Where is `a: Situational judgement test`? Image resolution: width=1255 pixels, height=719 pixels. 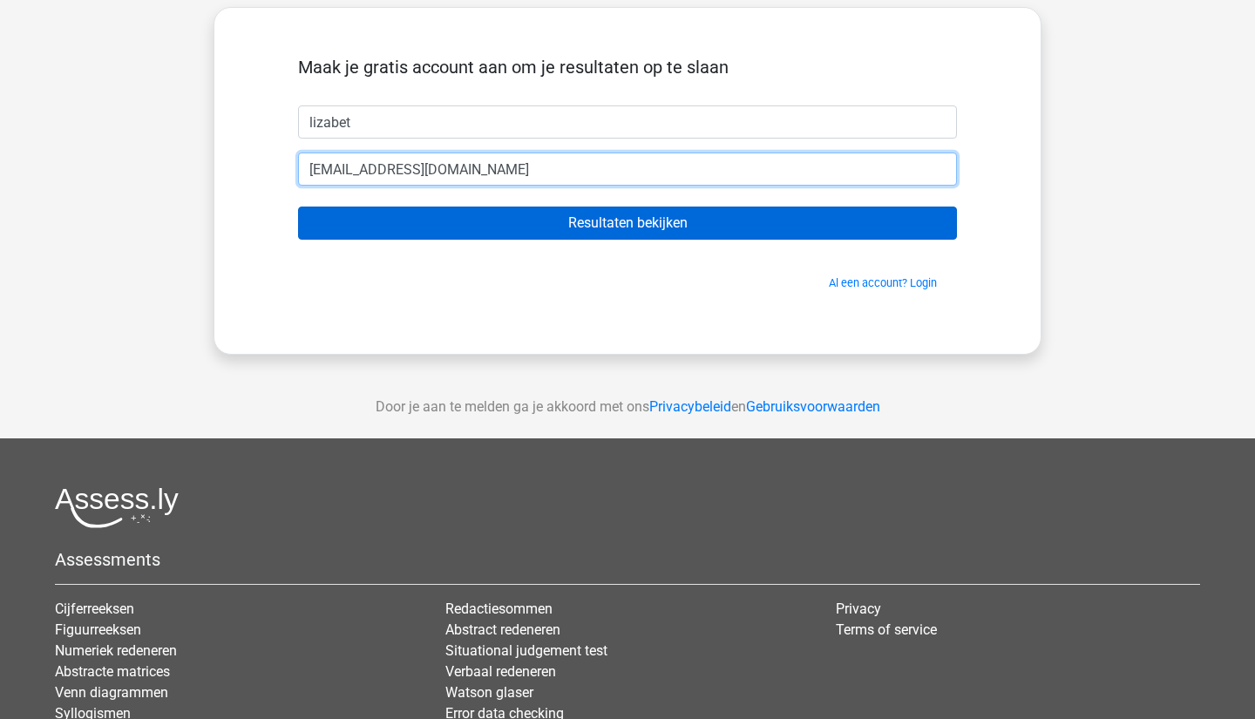 a: Situational judgement test is located at coordinates (527, 650).